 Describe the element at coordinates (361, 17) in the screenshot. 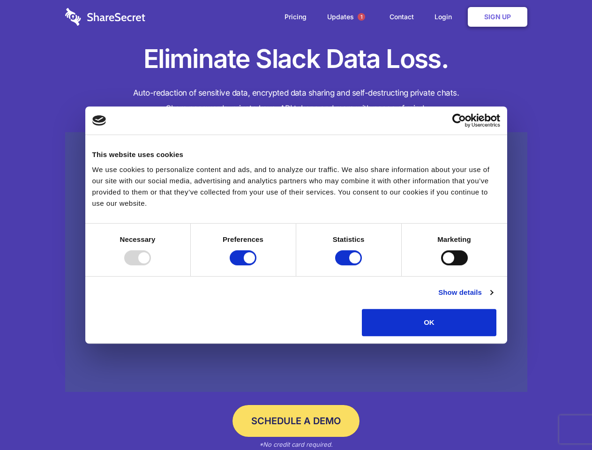

I see `span: 1` at that location.